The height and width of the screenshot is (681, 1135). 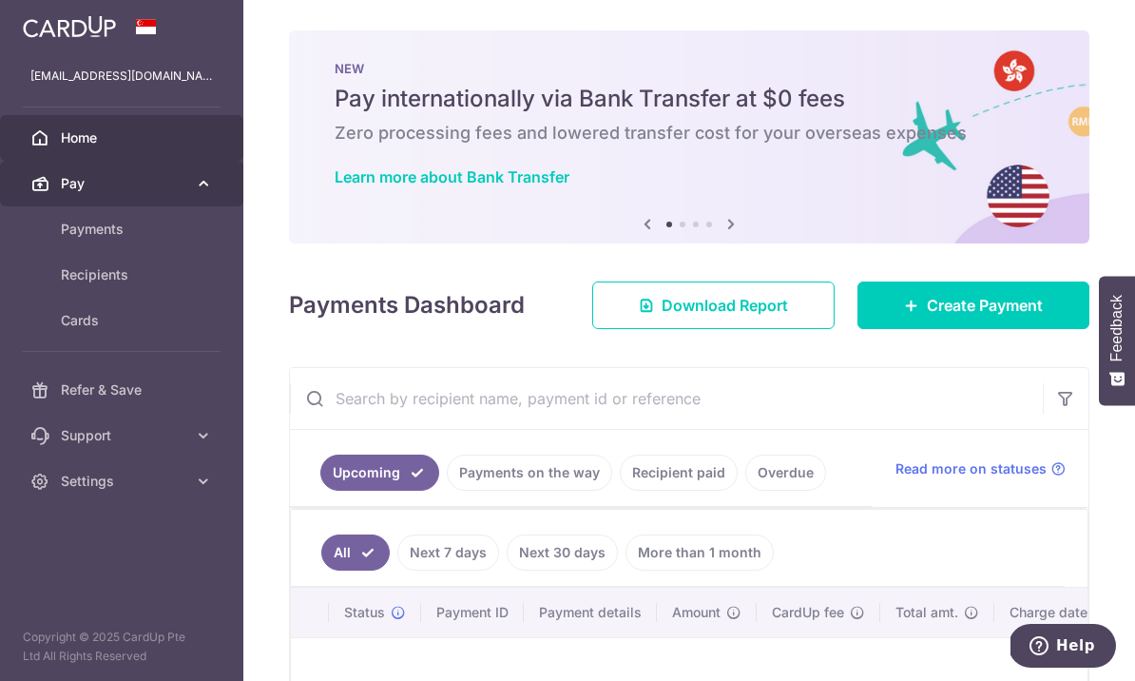 I want to click on span: Pay, so click(x=124, y=183).